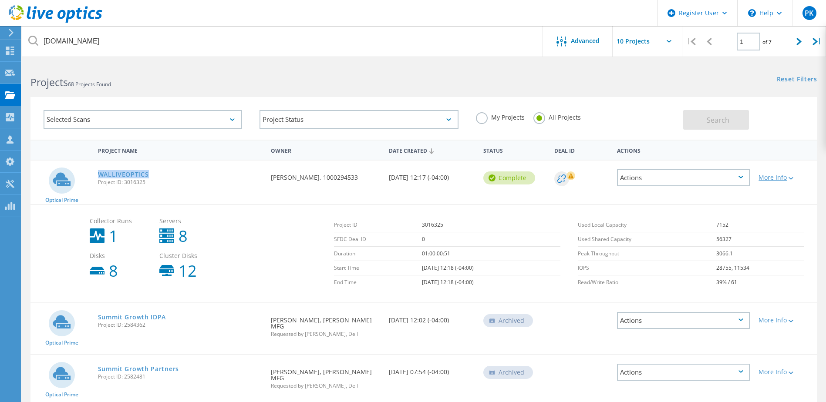 This screenshot has width=826, height=402. Describe the element at coordinates (378, 240) in the screenshot. I see `td: SFDC Deal ID` at that location.